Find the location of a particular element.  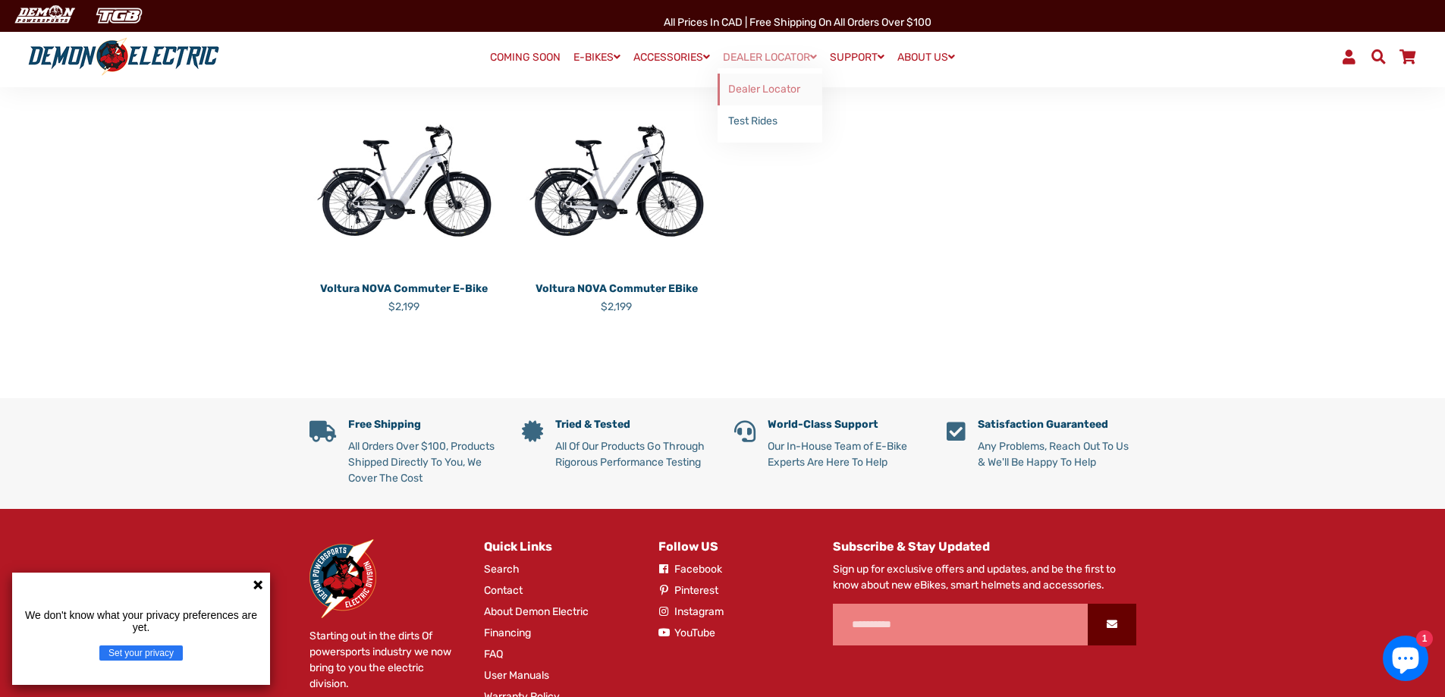

a: ABOUT US is located at coordinates (926, 57).